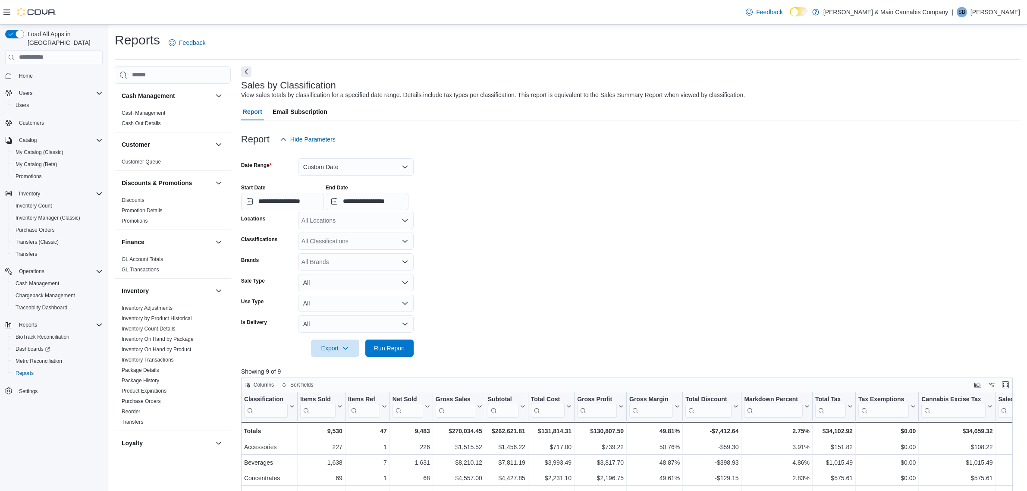 This screenshot has height=491, width=1027. Describe the element at coordinates (254, 322) in the screenshot. I see `label: Is Delivery` at that location.